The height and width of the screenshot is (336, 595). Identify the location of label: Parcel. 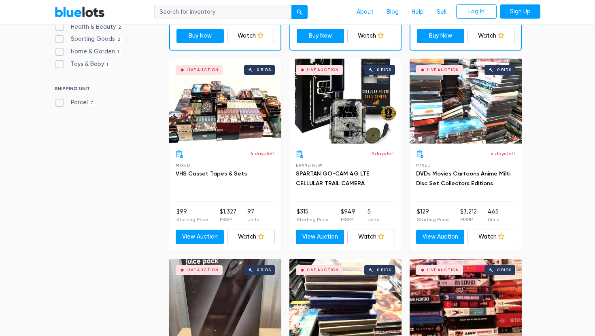
(75, 103).